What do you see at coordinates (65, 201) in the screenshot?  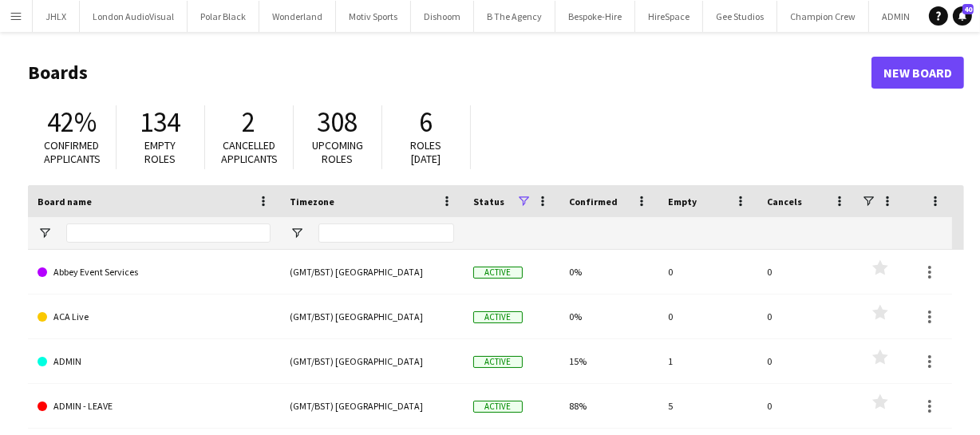 I see `span: Board name` at bounding box center [65, 201].